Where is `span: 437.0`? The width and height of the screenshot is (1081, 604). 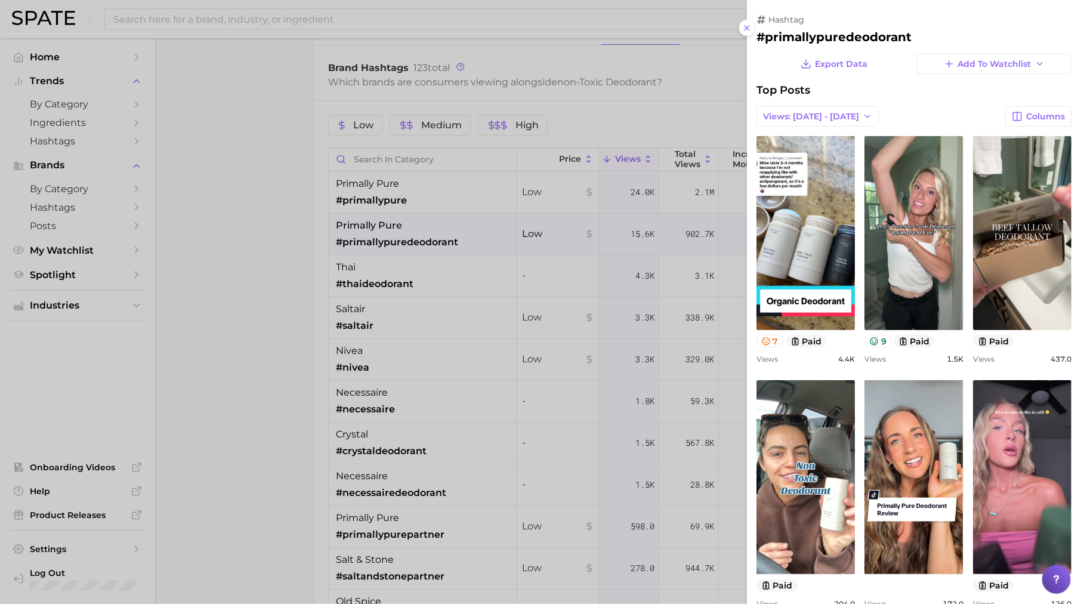
span: 437.0 is located at coordinates (1061, 359).